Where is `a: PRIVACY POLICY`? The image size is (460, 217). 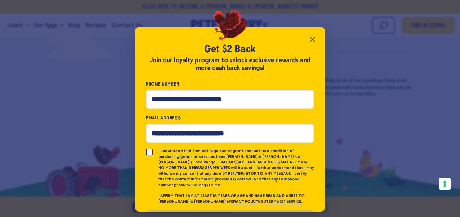 a: PRIVACY POLICY is located at coordinates (243, 202).